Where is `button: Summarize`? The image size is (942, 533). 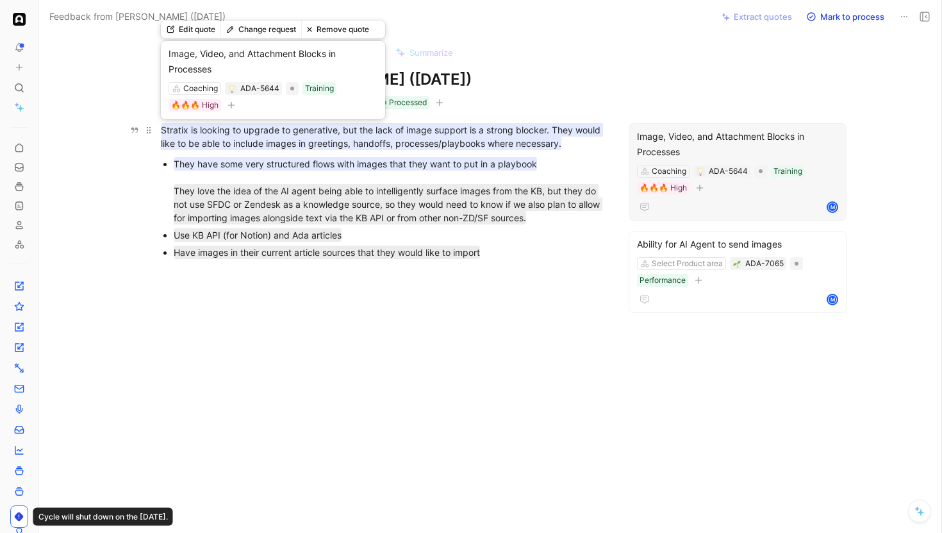
button: Summarize is located at coordinates (424, 53).